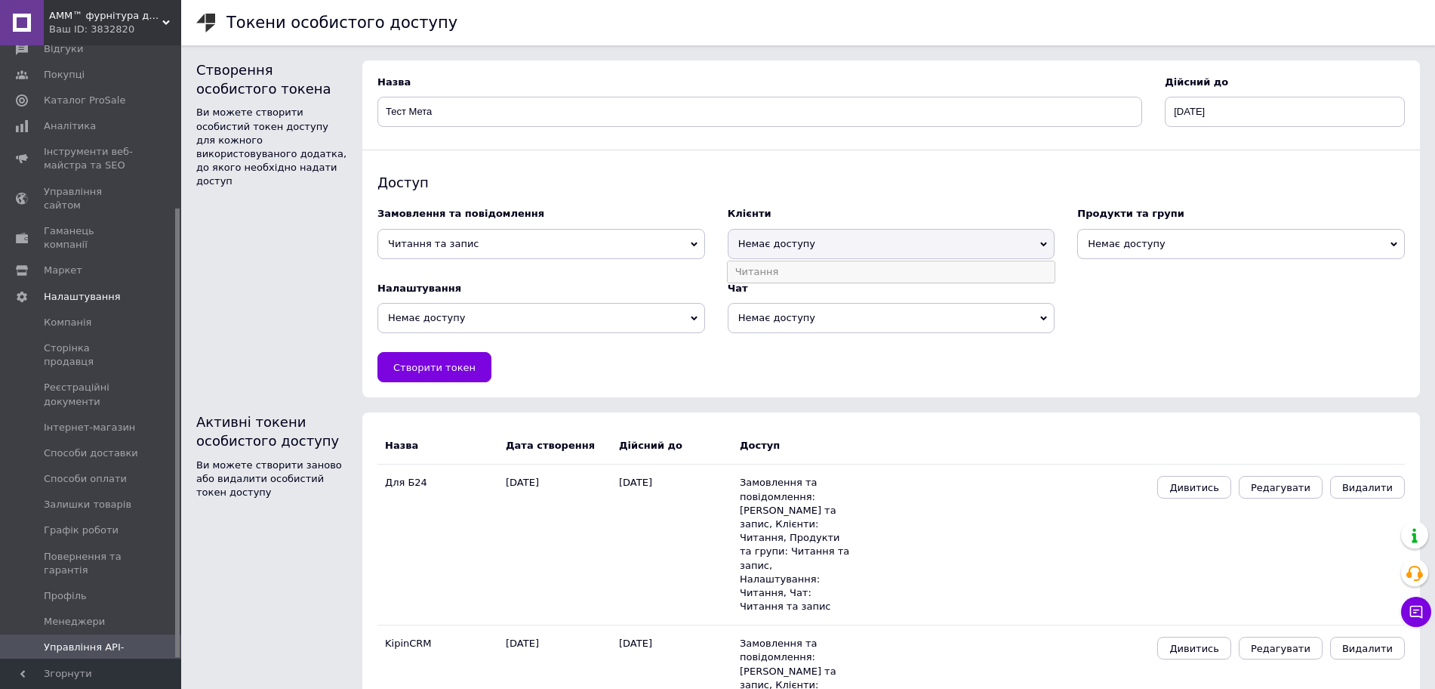 The height and width of the screenshot is (689, 1435). What do you see at coordinates (434, 367) in the screenshot?
I see `button: Створити токен` at bounding box center [434, 367].